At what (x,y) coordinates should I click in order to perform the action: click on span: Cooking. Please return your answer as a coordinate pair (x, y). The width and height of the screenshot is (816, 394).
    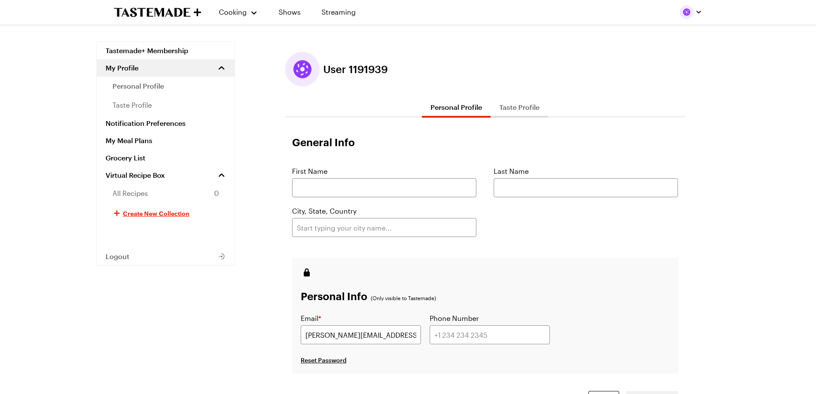
    Looking at the image, I should click on (233, 12).